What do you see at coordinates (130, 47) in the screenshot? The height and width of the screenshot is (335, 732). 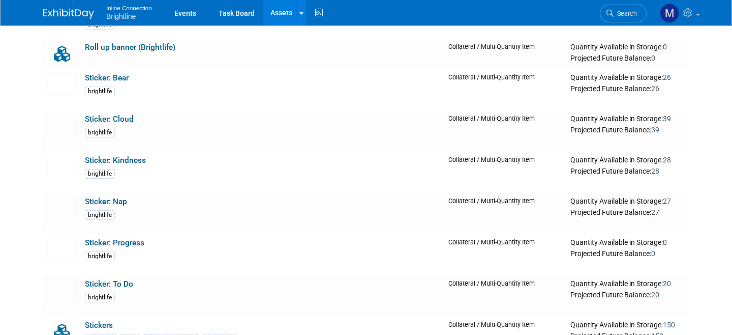 I see `a: Roll up banner (Brightlife)` at bounding box center [130, 47].